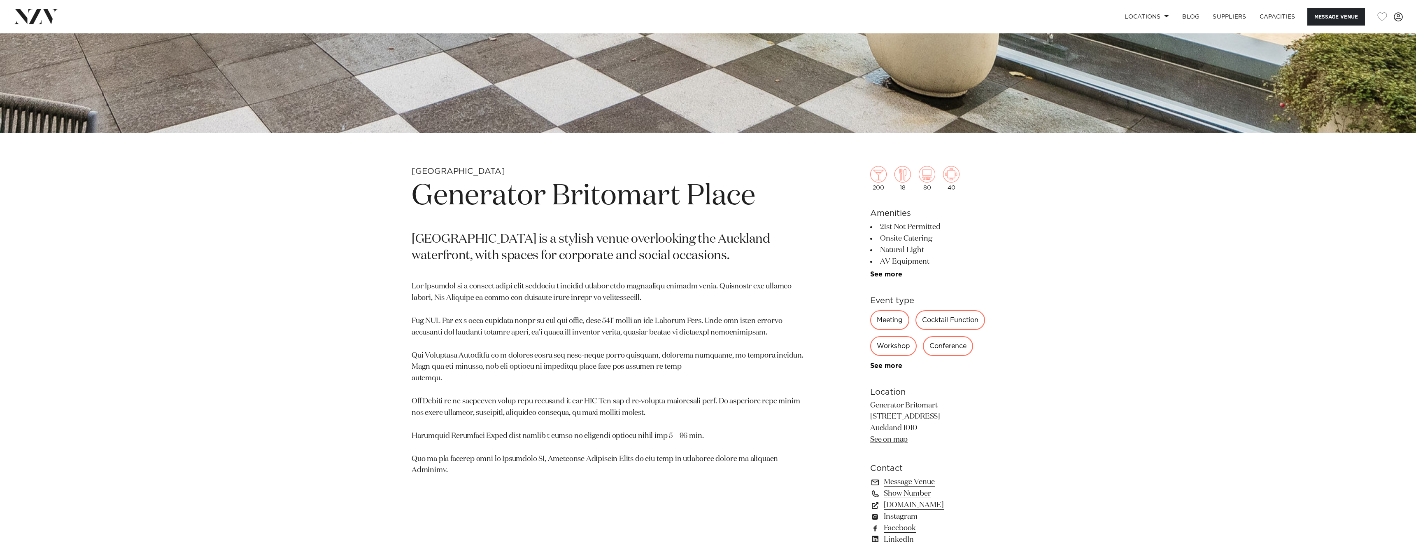  I want to click on div: 40, so click(951, 178).